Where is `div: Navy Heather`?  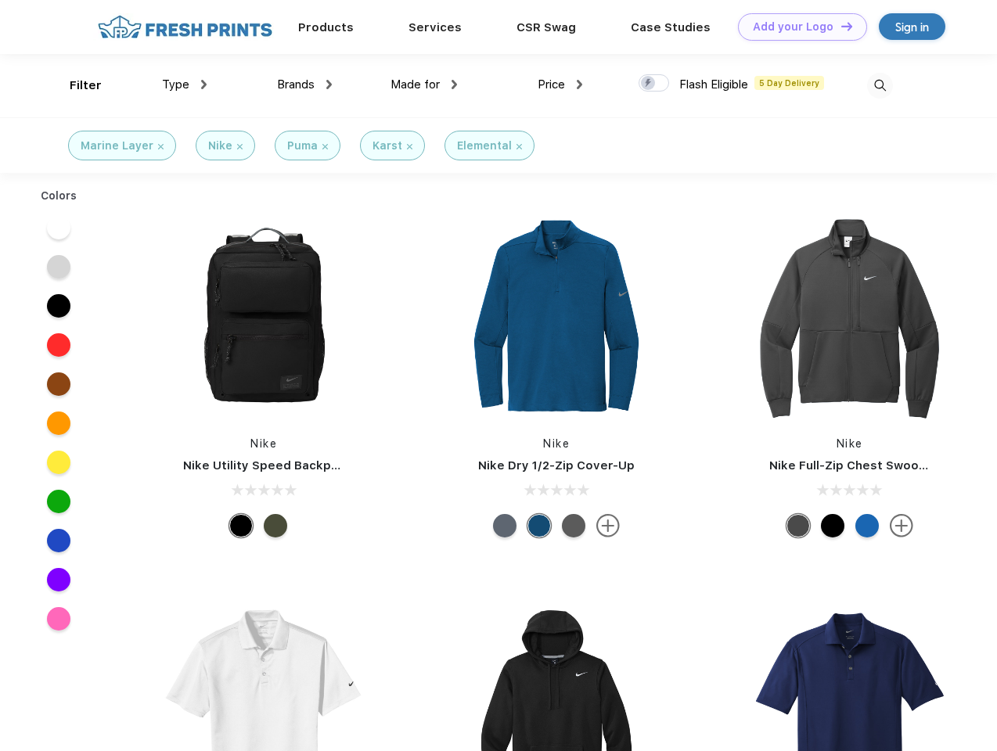
div: Navy Heather is located at coordinates (505, 526).